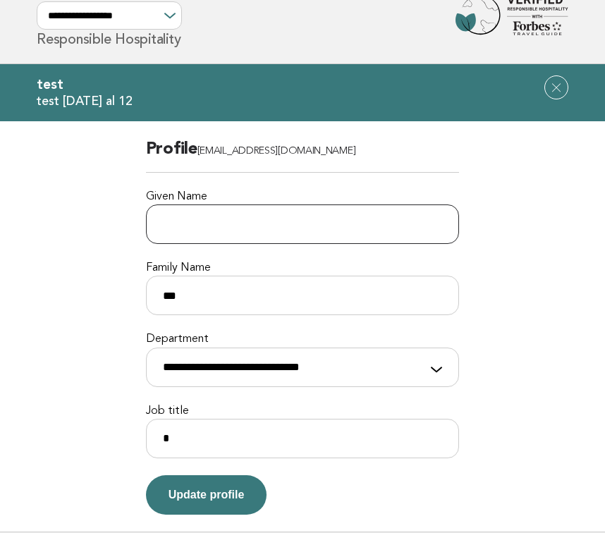 The image size is (605, 533). I want to click on label: Given Name, so click(302, 197).